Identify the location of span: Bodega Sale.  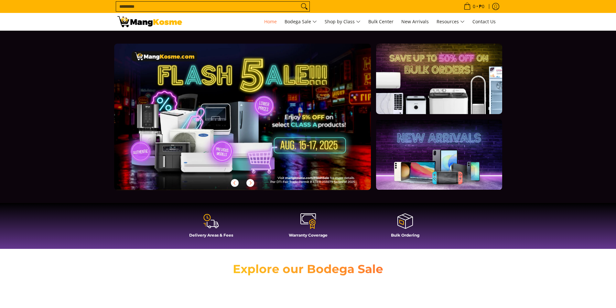
(301, 22).